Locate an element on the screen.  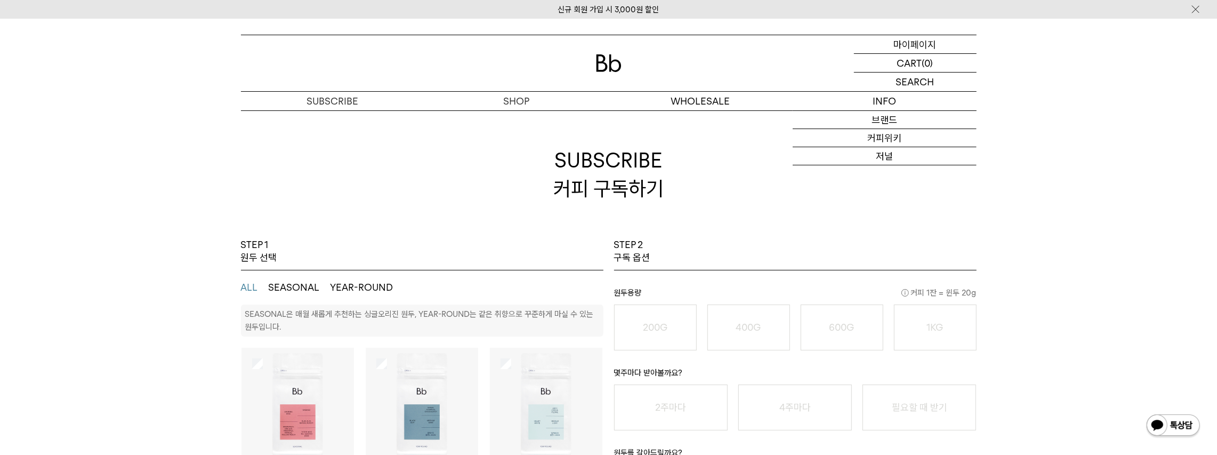
button: 600G is located at coordinates (842, 327).